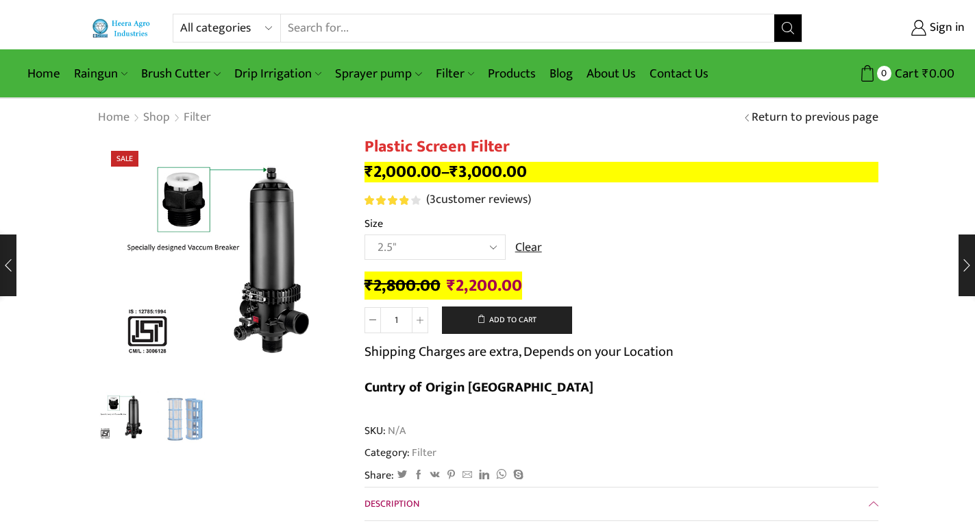 The width and height of the screenshot is (975, 530). What do you see at coordinates (946, 28) in the screenshot?
I see `span: Sign in` at bounding box center [946, 28].